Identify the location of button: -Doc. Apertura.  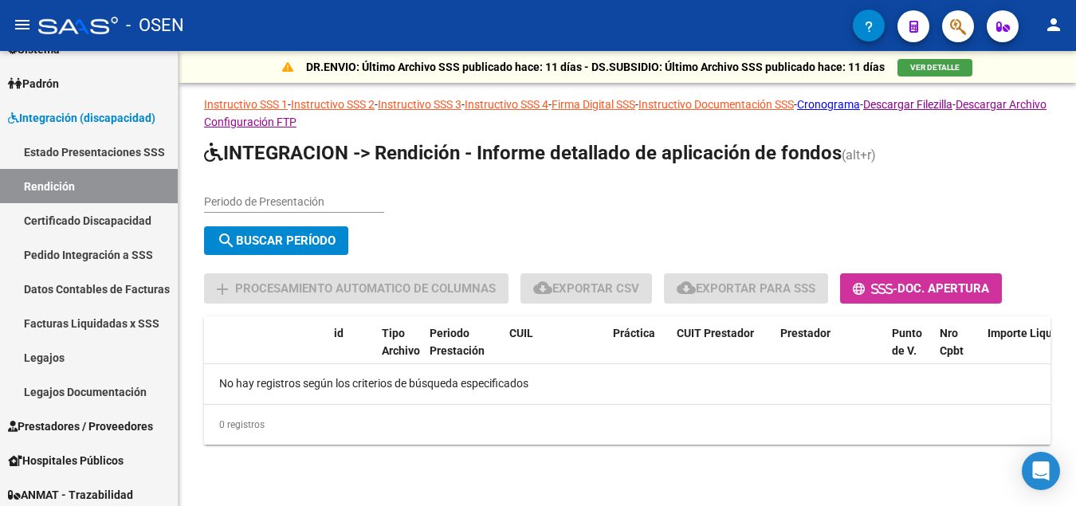
(921, 288).